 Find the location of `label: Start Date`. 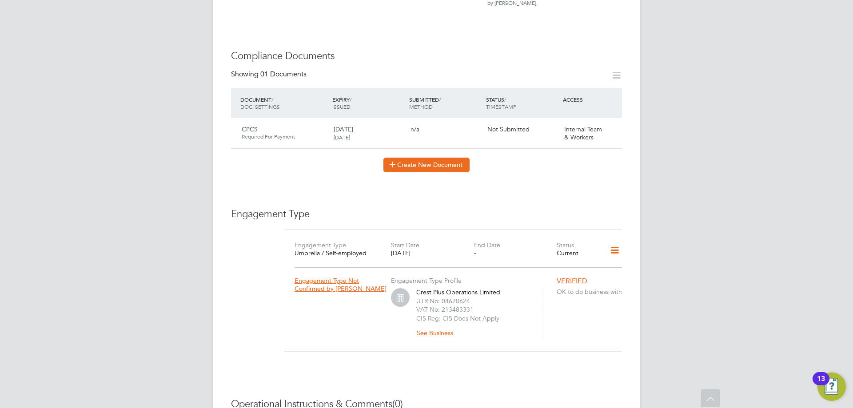

label: Start Date is located at coordinates (405, 245).